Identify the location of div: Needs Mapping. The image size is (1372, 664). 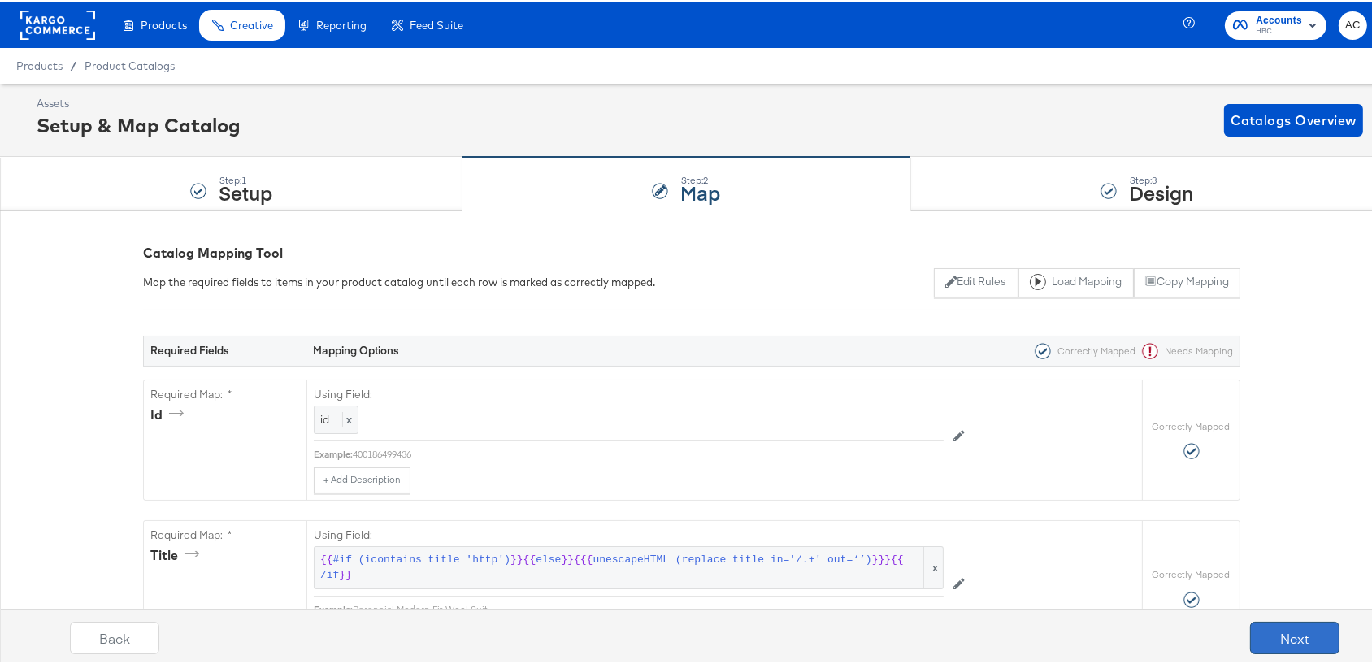
(1184, 349).